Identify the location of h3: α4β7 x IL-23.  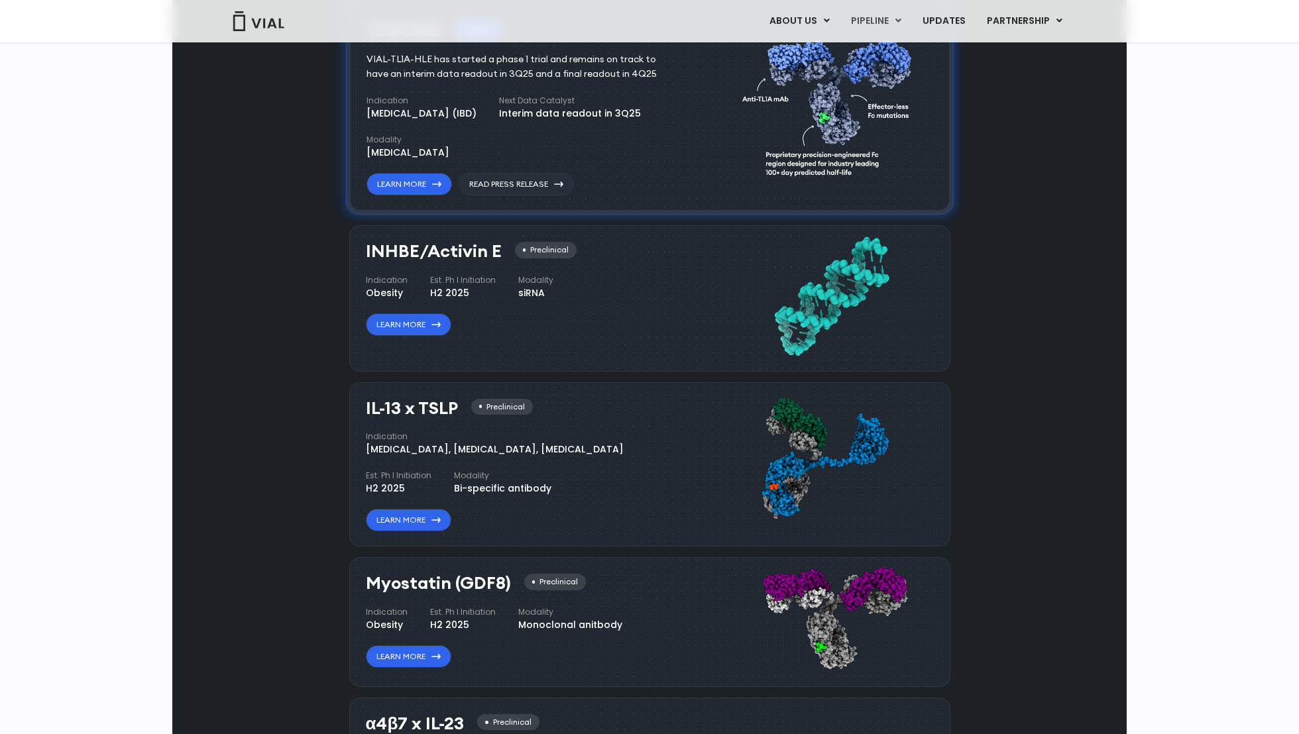
(415, 724).